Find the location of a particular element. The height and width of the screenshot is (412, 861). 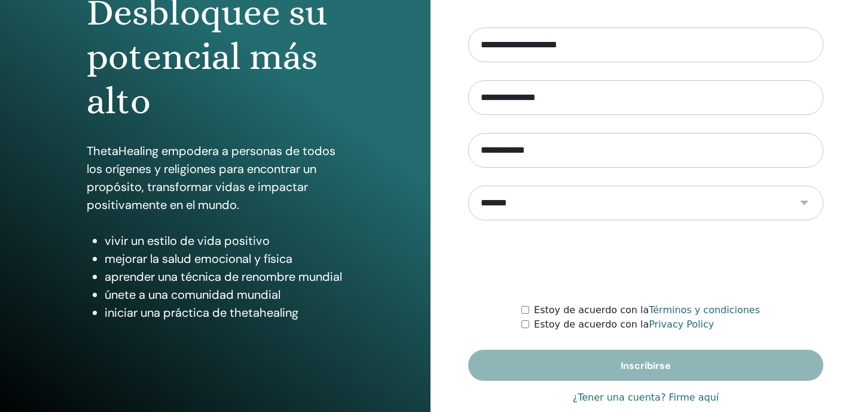

a: Privacy Policy is located at coordinates (681, 324).